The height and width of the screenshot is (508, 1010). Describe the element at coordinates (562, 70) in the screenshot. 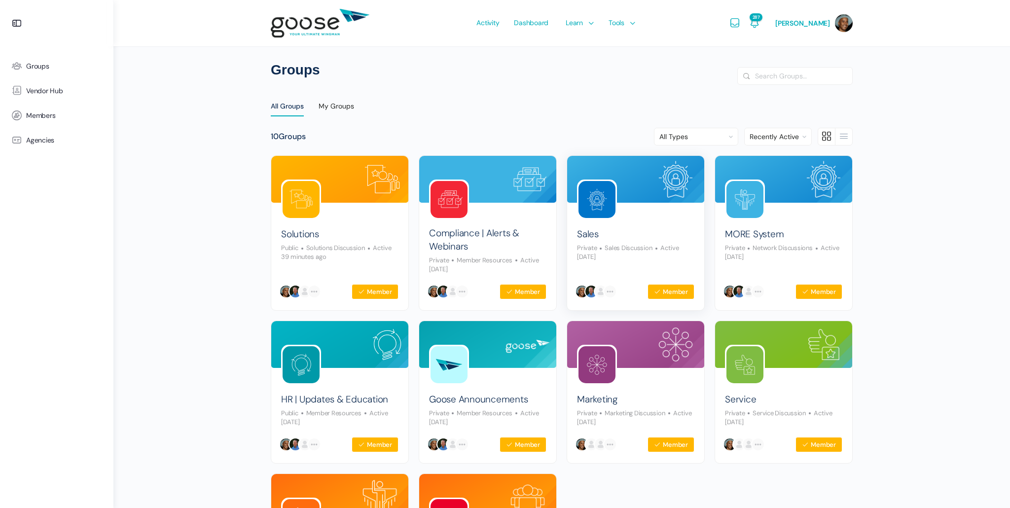

I see `h1: Groups` at that location.